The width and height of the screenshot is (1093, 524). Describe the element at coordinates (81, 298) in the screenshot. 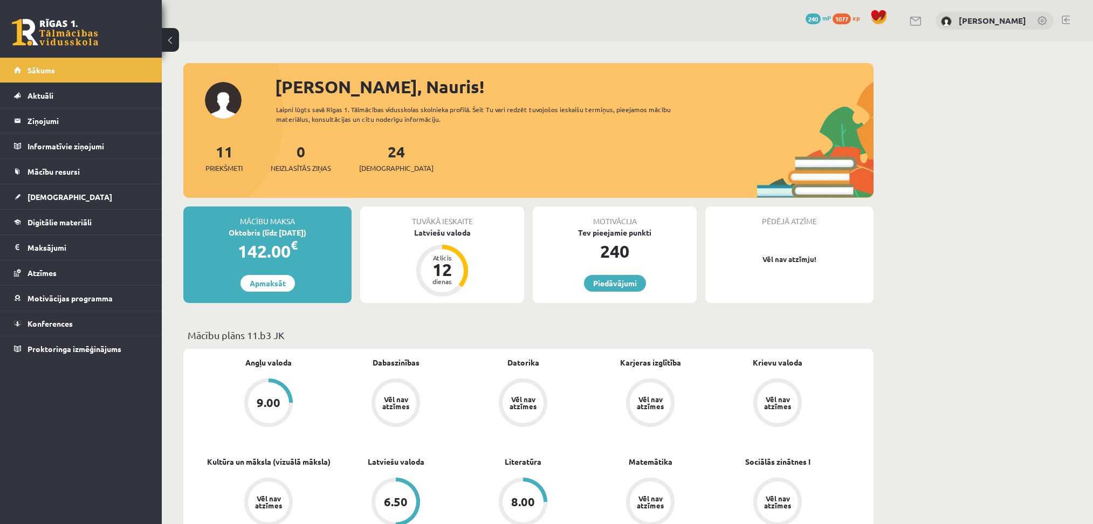

I see `a: Motivācijas programma` at that location.